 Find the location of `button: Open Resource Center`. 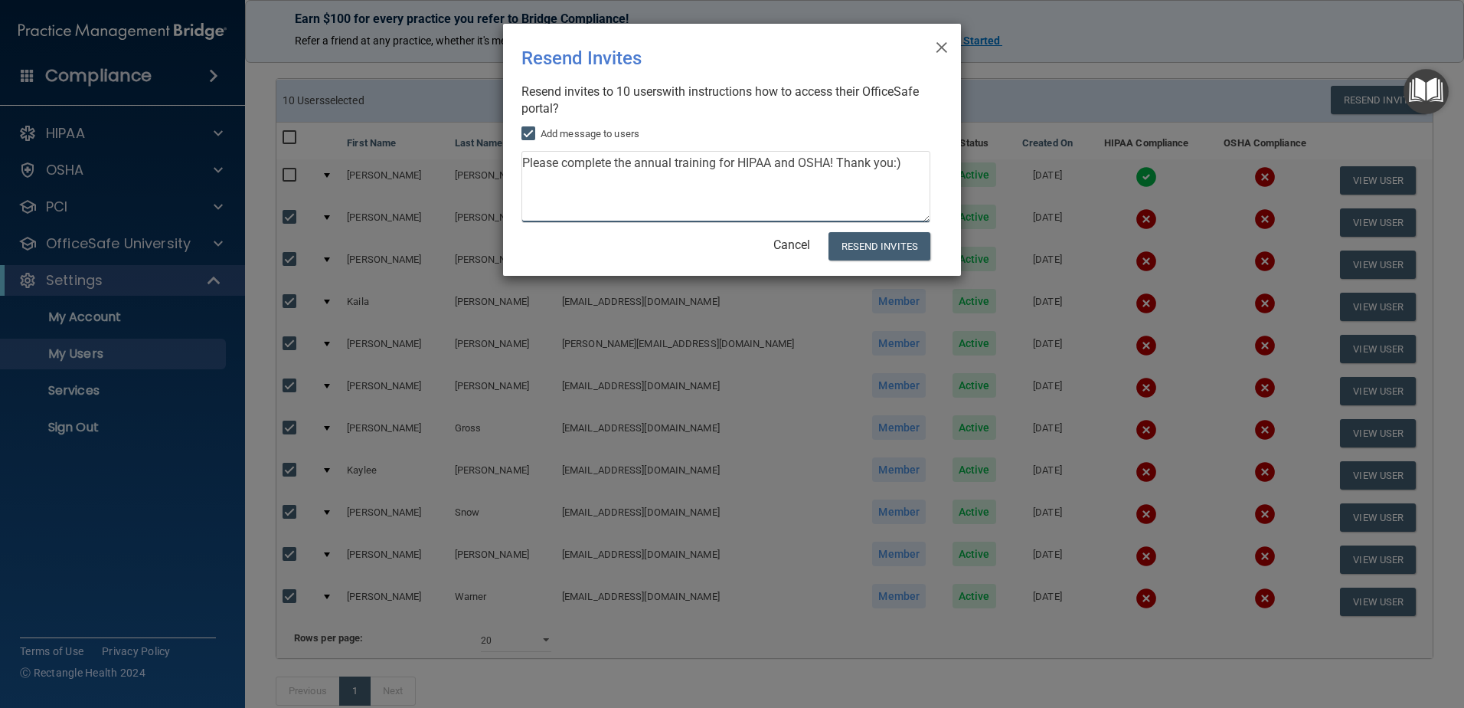

button: Open Resource Center is located at coordinates (1426, 91).